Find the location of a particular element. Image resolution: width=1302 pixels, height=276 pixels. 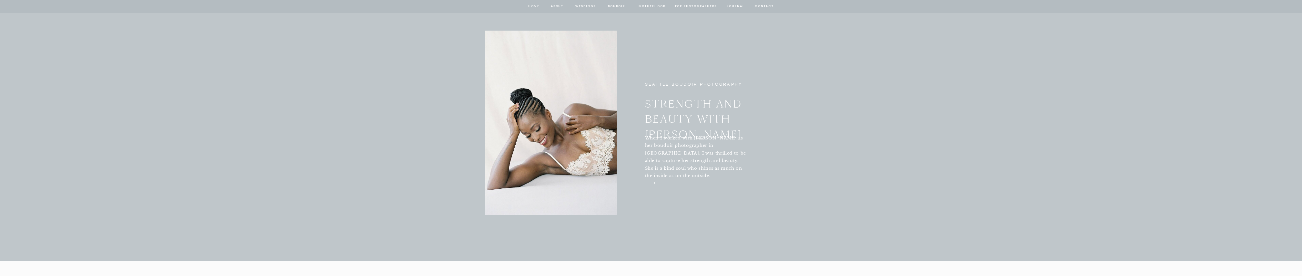

h2: Seattle Boudoir PhotographY is located at coordinates (697, 85).